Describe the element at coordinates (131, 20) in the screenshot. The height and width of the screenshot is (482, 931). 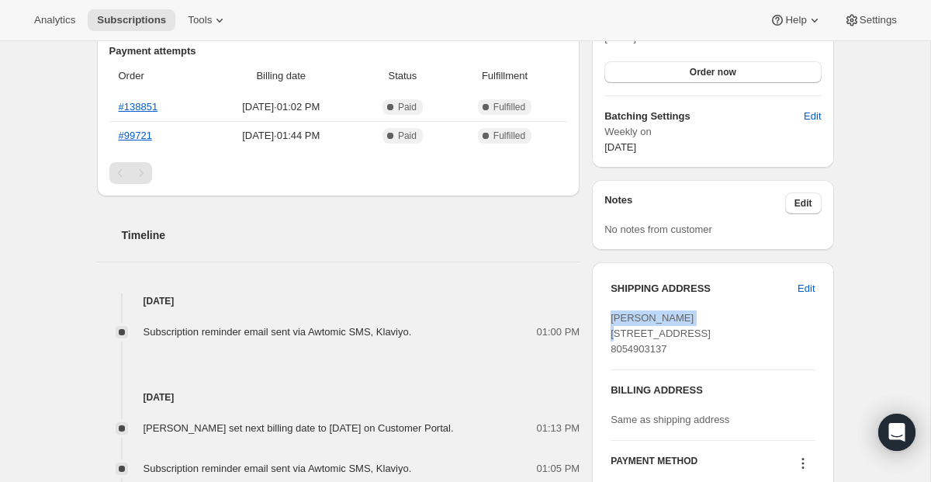
I see `button: Subscriptions` at that location.